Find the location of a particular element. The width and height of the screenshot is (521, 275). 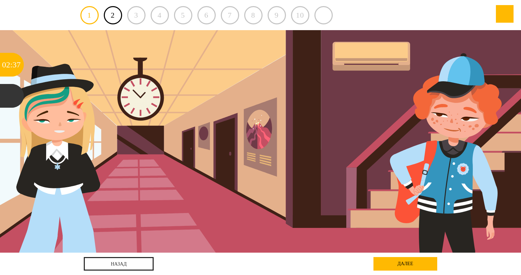

div: 02 is located at coordinates (6, 65).